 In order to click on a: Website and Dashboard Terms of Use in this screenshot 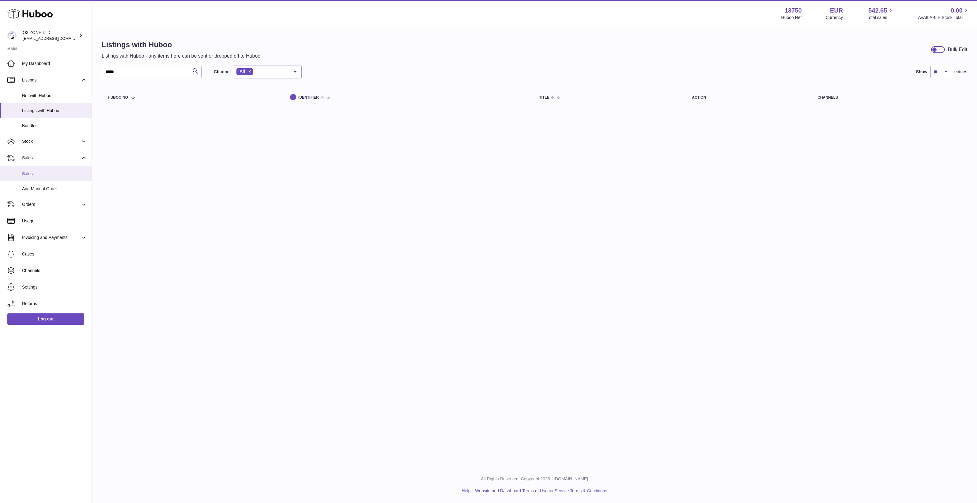, I will do `click(511, 490)`.